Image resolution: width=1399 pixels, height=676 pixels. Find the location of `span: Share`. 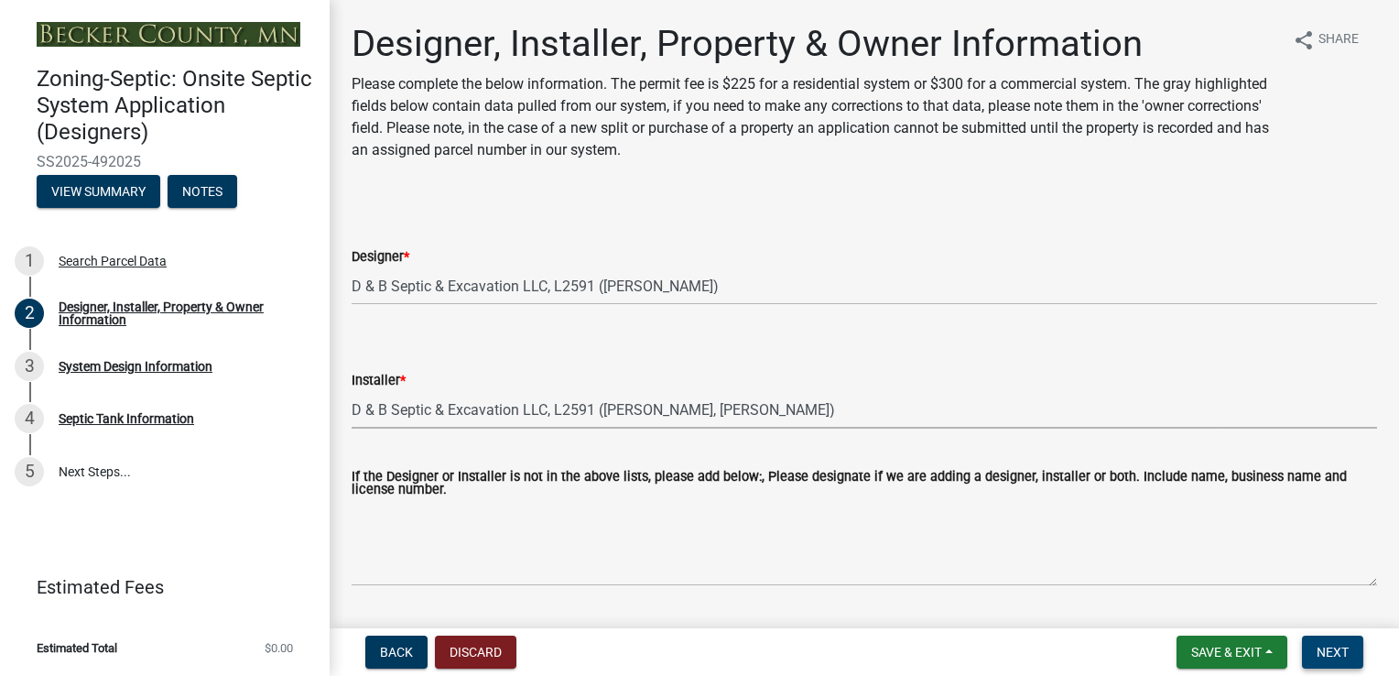

span: Share is located at coordinates (1339, 40).